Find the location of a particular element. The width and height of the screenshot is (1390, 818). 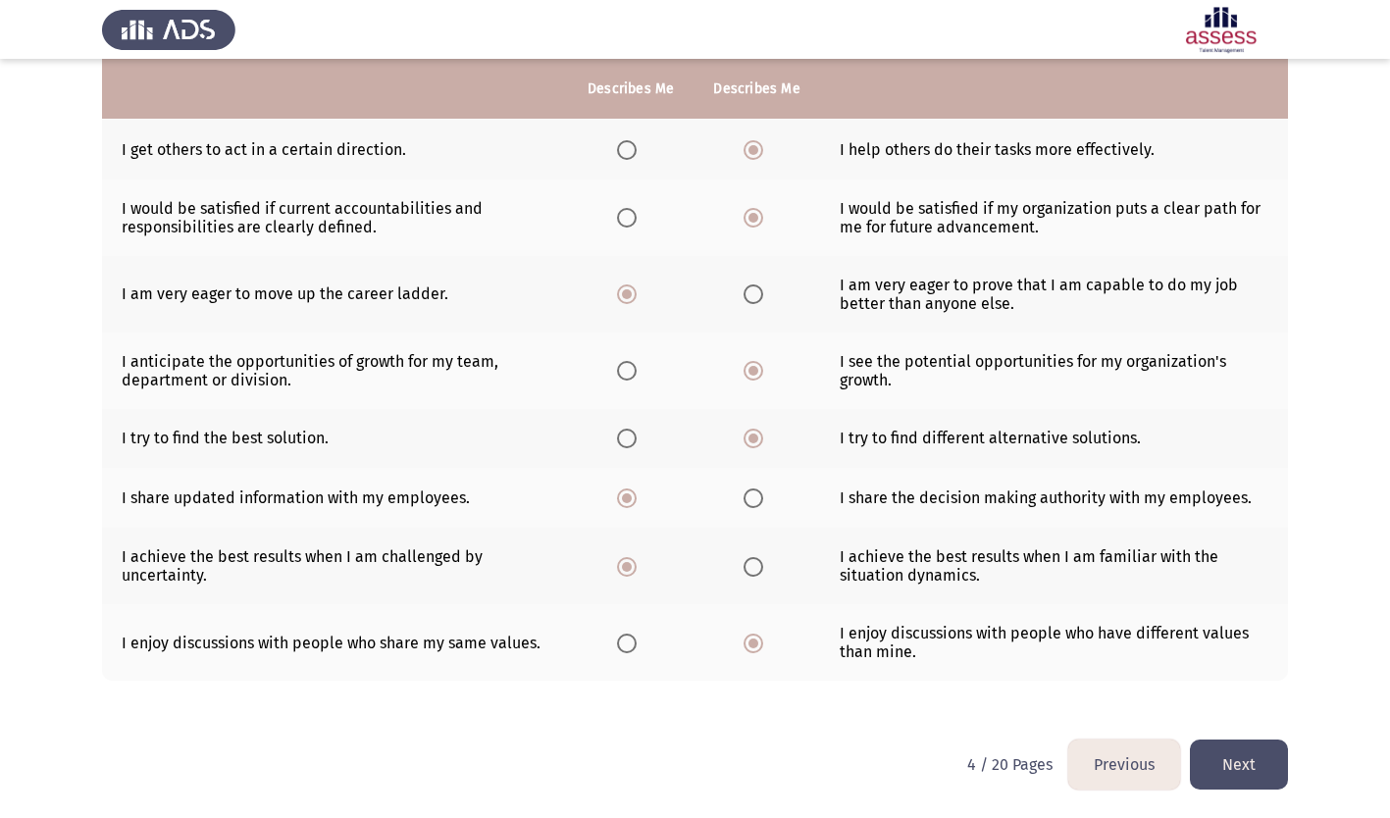

button: load previous page is located at coordinates (1124, 764).